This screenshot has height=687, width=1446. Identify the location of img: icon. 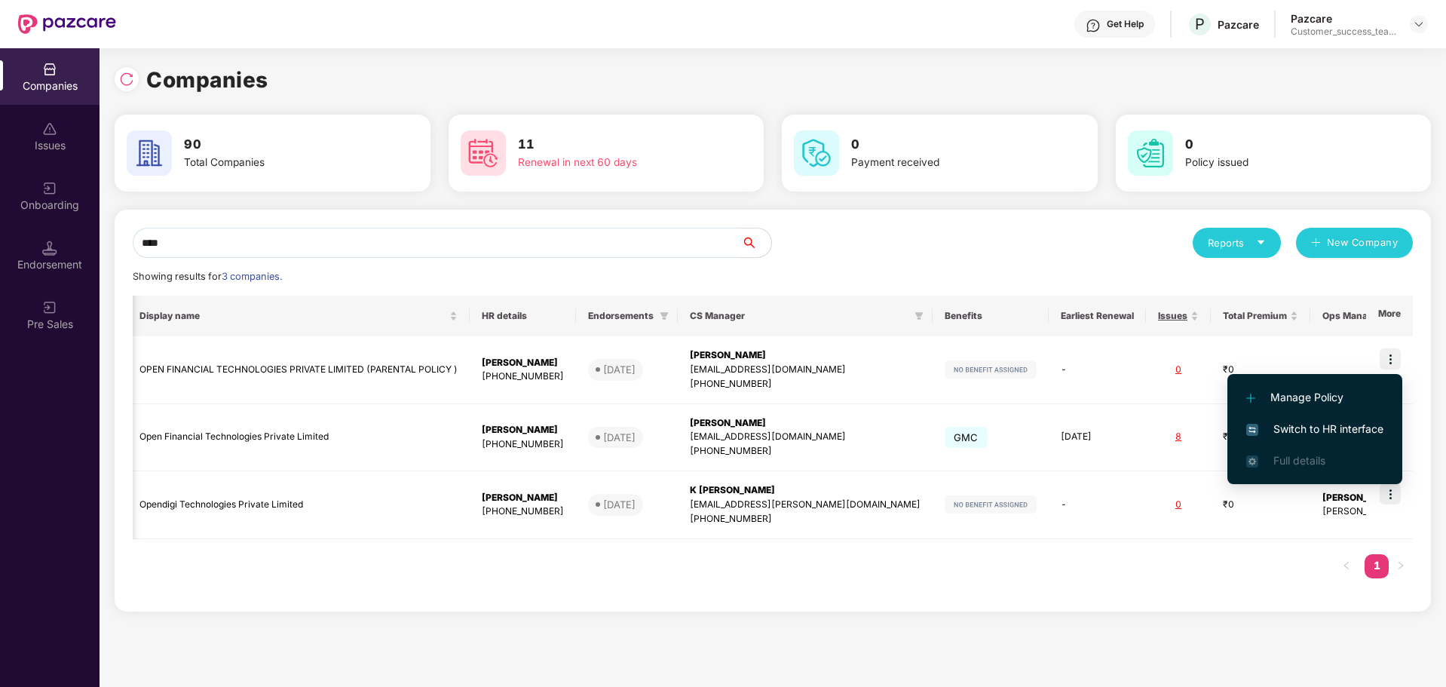
(1391, 359).